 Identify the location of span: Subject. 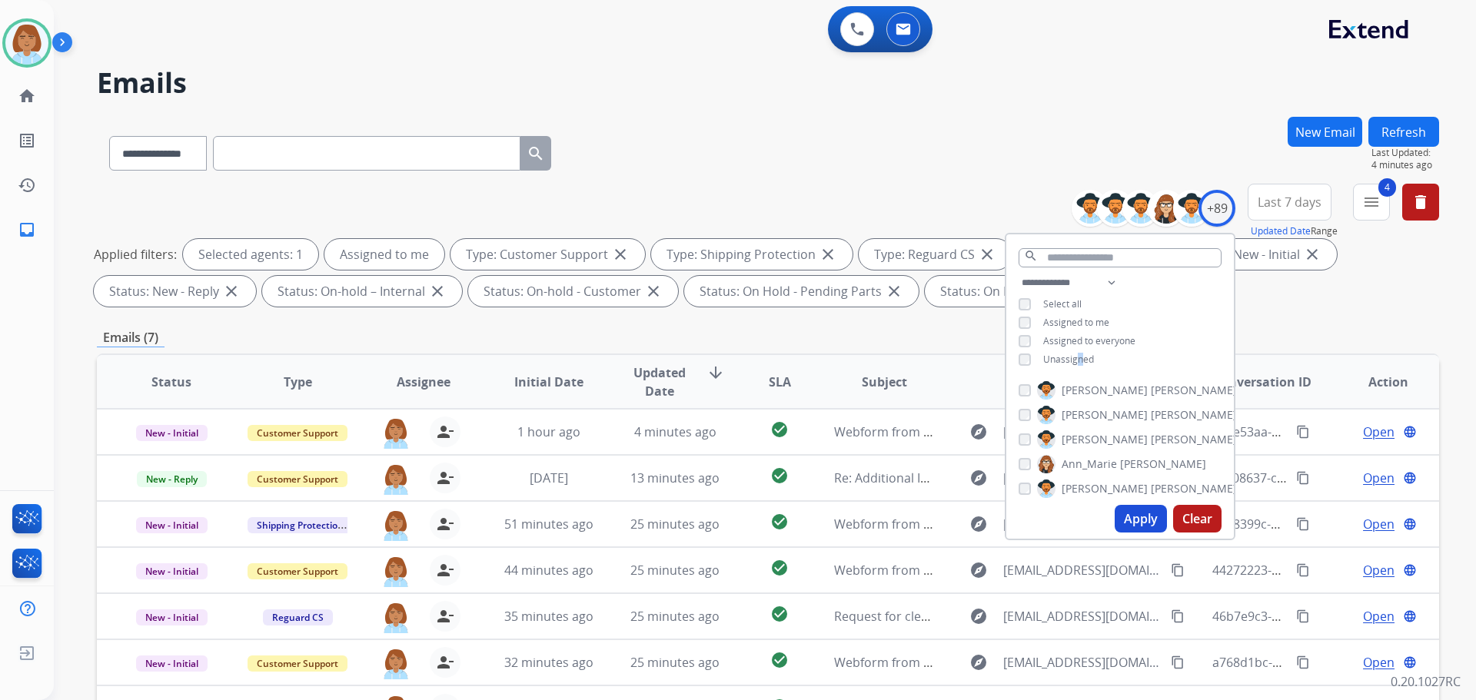
(884, 382).